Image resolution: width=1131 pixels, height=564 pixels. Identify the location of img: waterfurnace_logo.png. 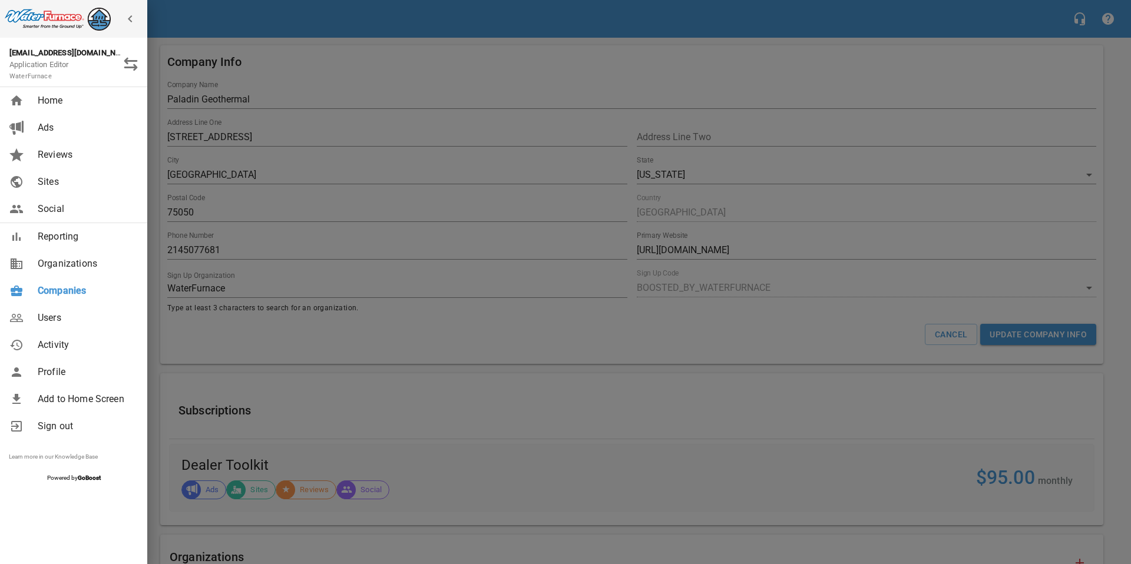
(58, 18).